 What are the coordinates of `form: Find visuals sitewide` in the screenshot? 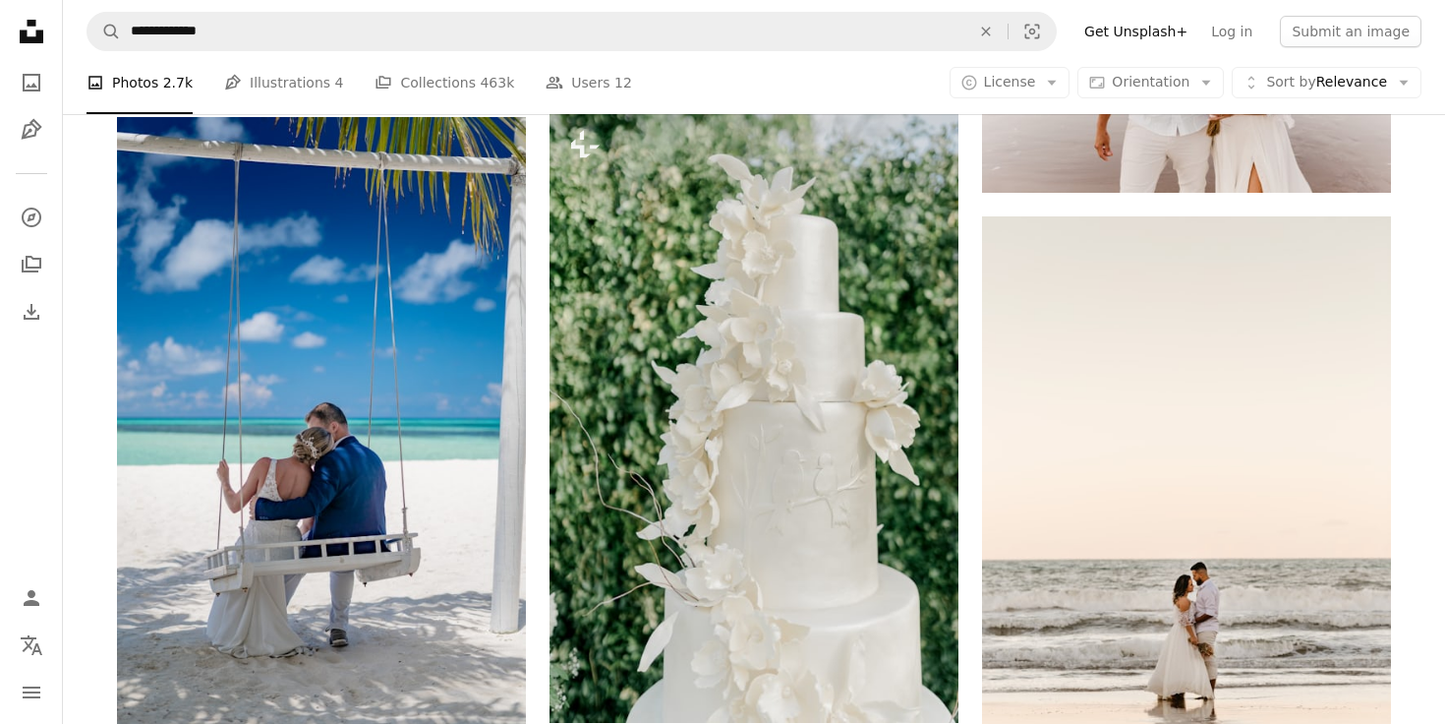 It's located at (571, 31).